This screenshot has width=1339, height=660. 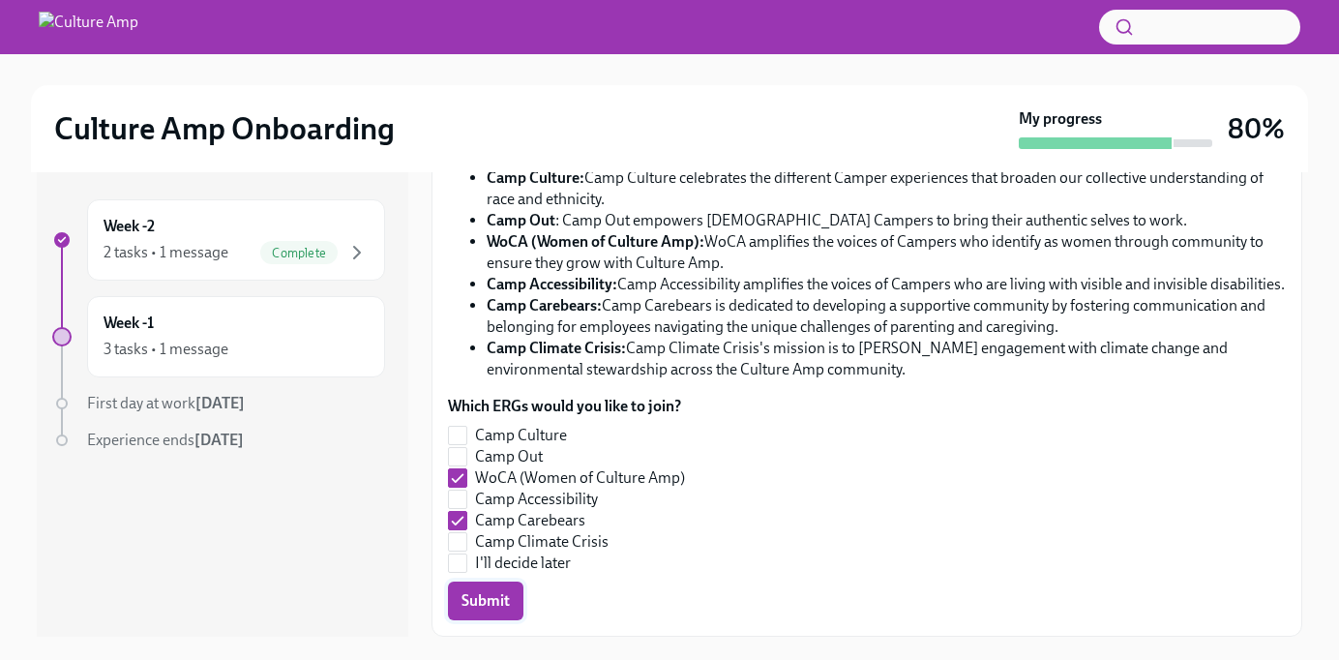 I want to click on strong: My progress, so click(x=1061, y=119).